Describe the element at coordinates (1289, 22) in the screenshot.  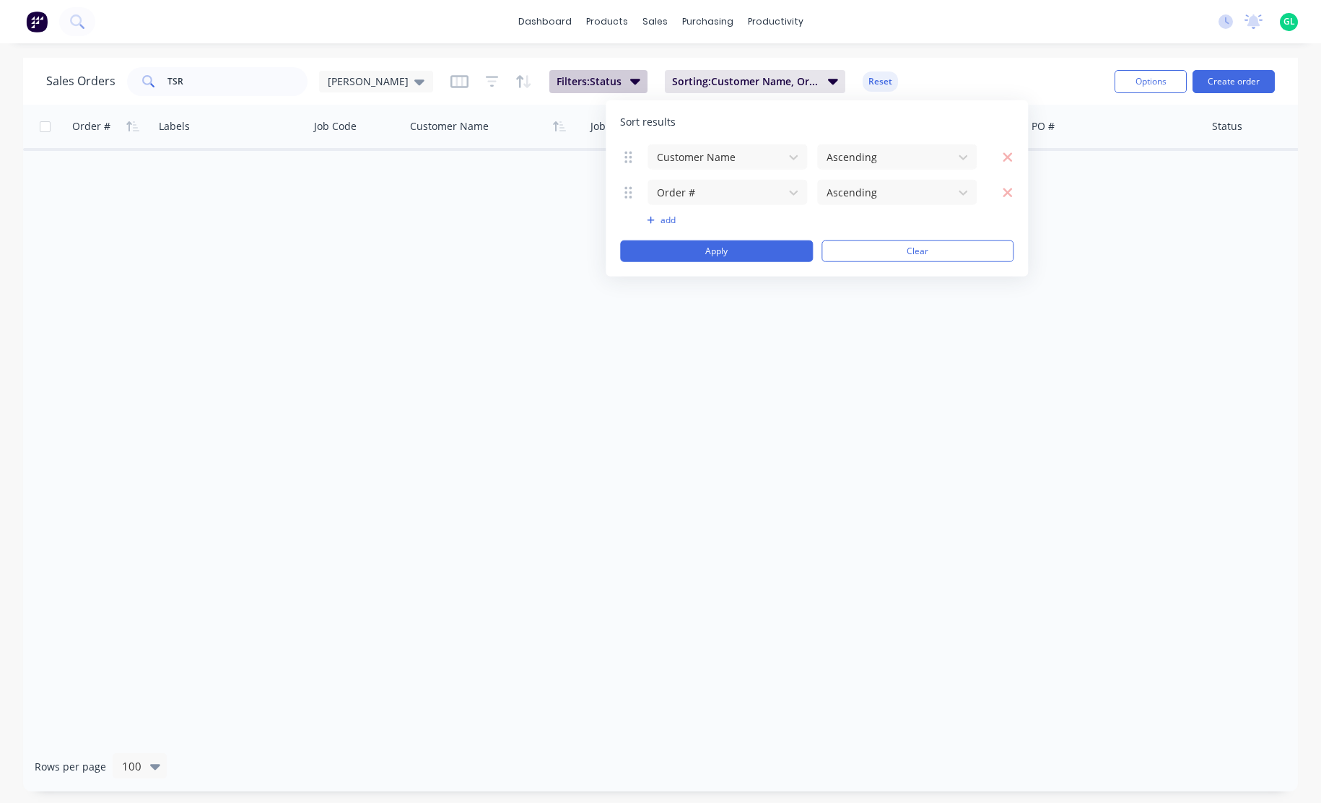
I see `span: GL` at that location.